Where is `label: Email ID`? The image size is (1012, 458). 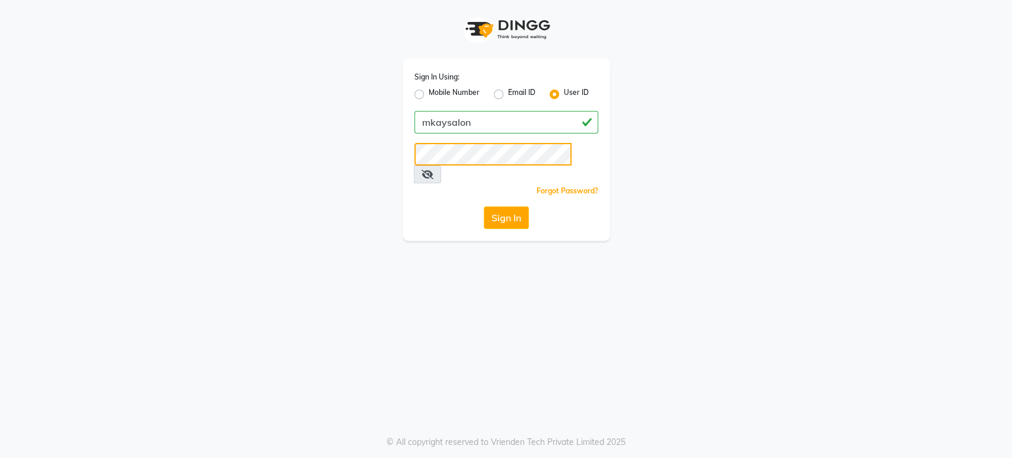 label: Email ID is located at coordinates (522, 94).